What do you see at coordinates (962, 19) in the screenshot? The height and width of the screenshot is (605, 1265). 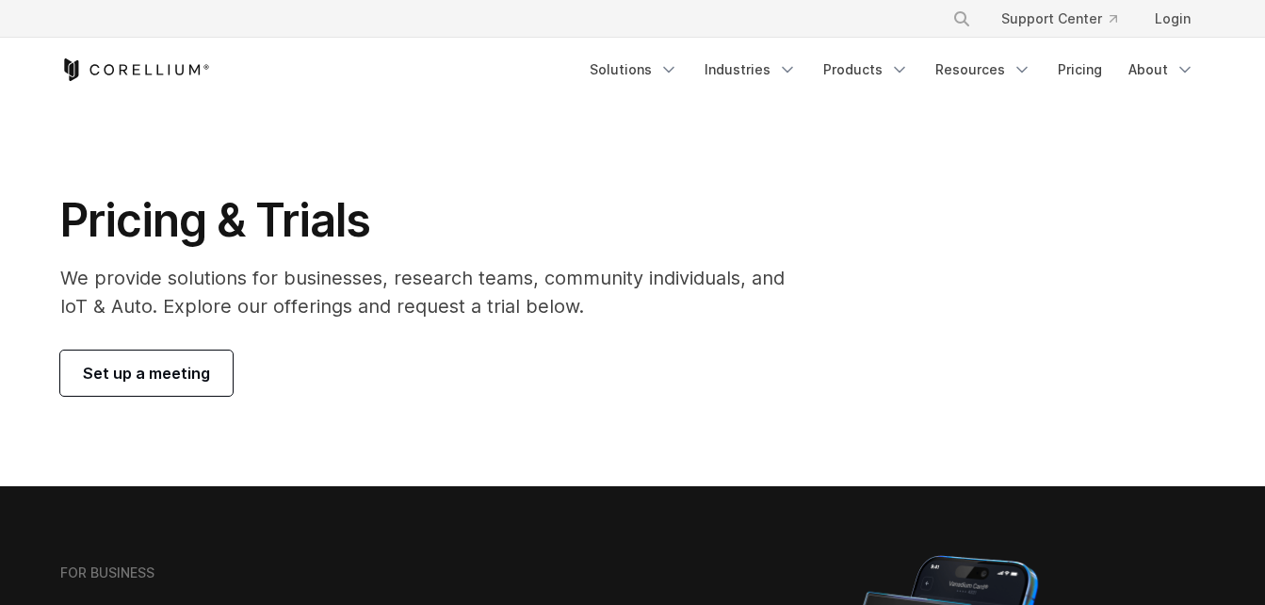 I see `button: Search` at bounding box center [962, 19].